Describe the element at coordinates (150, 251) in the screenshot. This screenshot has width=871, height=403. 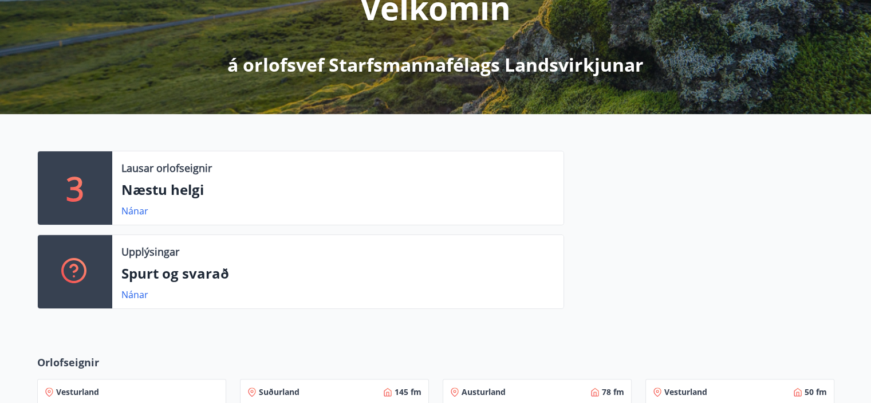
I see `p: Upplýsingar` at that location.